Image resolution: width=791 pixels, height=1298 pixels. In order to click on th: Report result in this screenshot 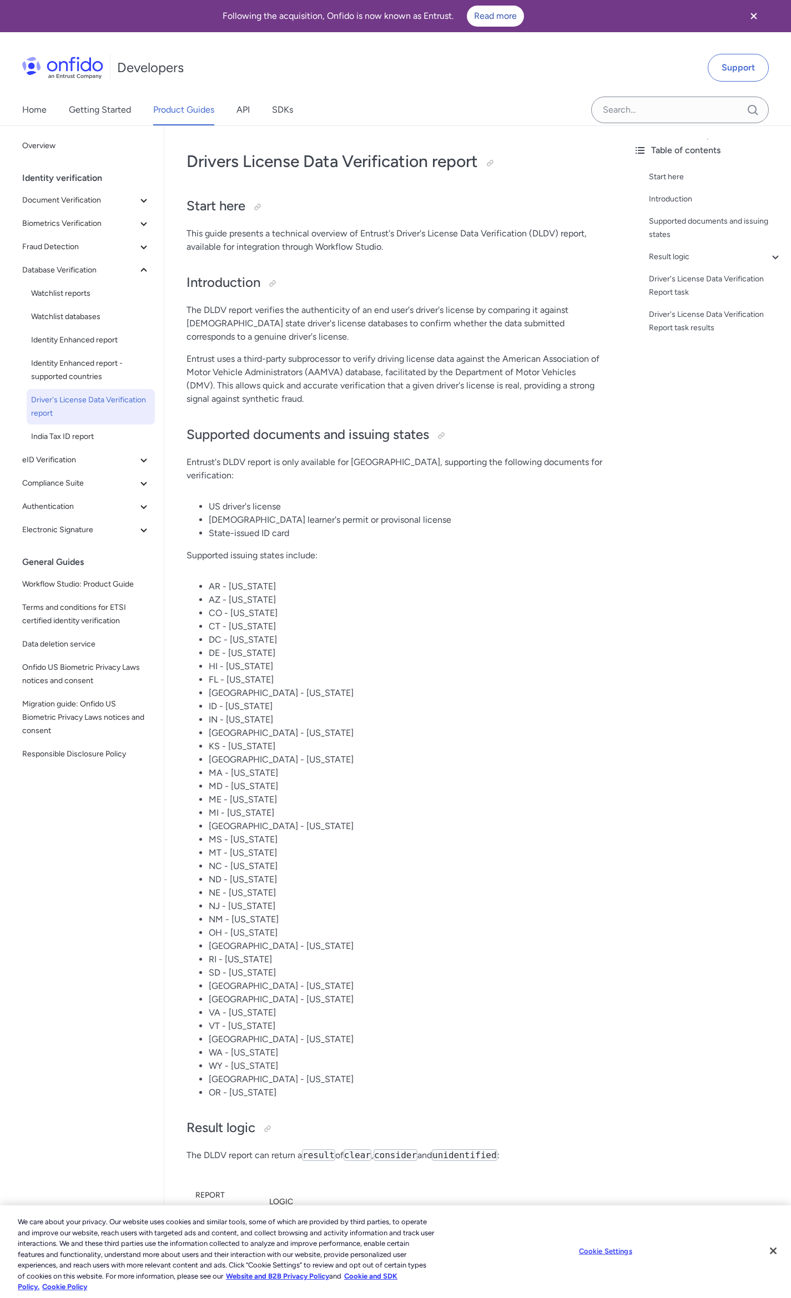, I will do `click(223, 1202)`.